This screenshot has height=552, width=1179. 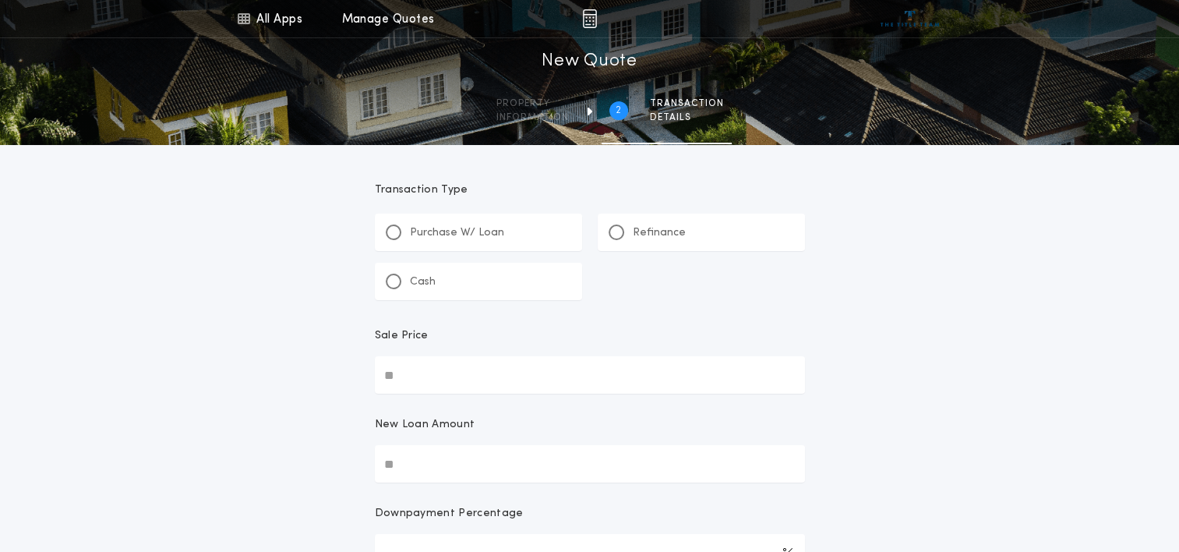 What do you see at coordinates (910, 19) in the screenshot?
I see `img: vs-icon` at bounding box center [910, 19].